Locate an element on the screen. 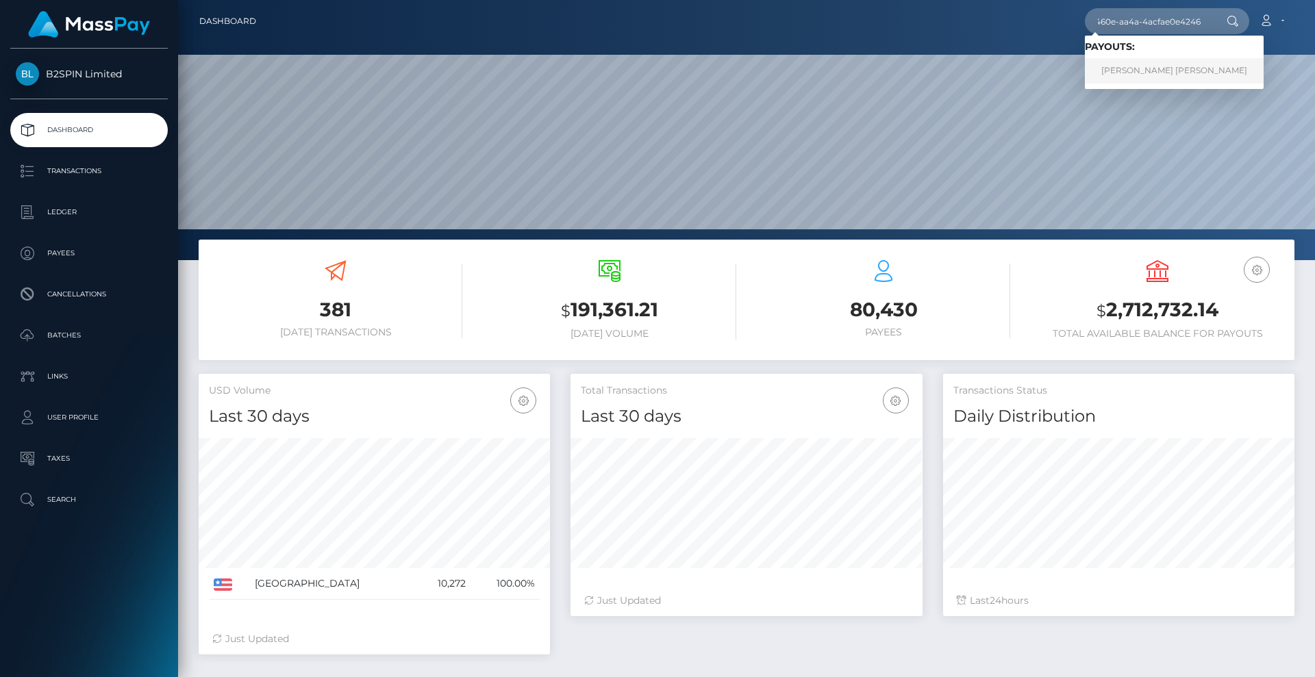 The height and width of the screenshot is (677, 1315). a: Transactions is located at coordinates (89, 171).